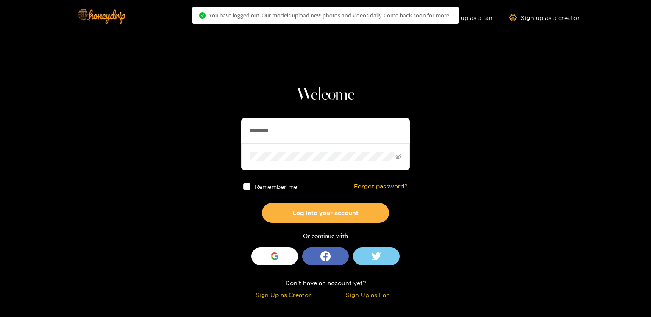 Image resolution: width=651 pixels, height=317 pixels. Describe the element at coordinates (326, 212) in the screenshot. I see `button: Log into your account` at that location.